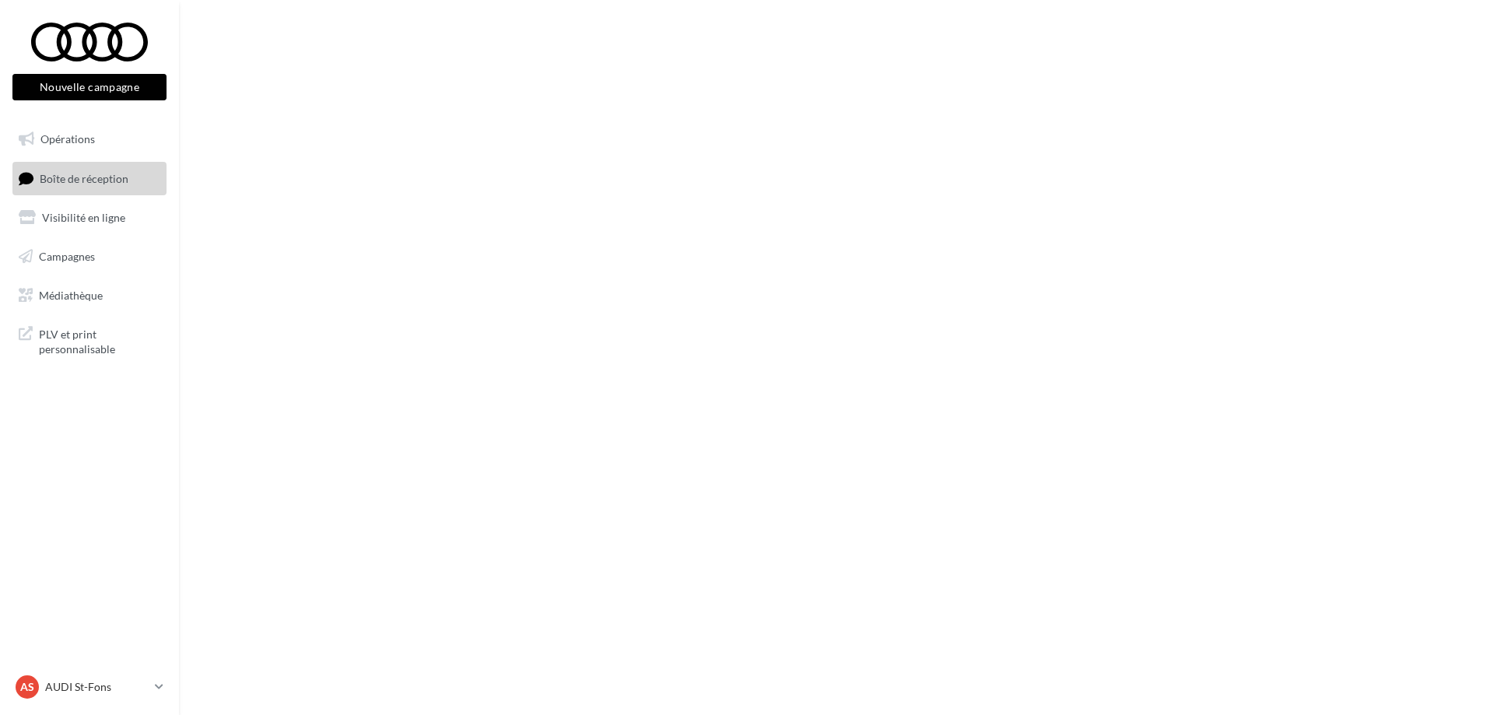 Image resolution: width=1494 pixels, height=715 pixels. I want to click on span: Visibilité en ligne, so click(83, 217).